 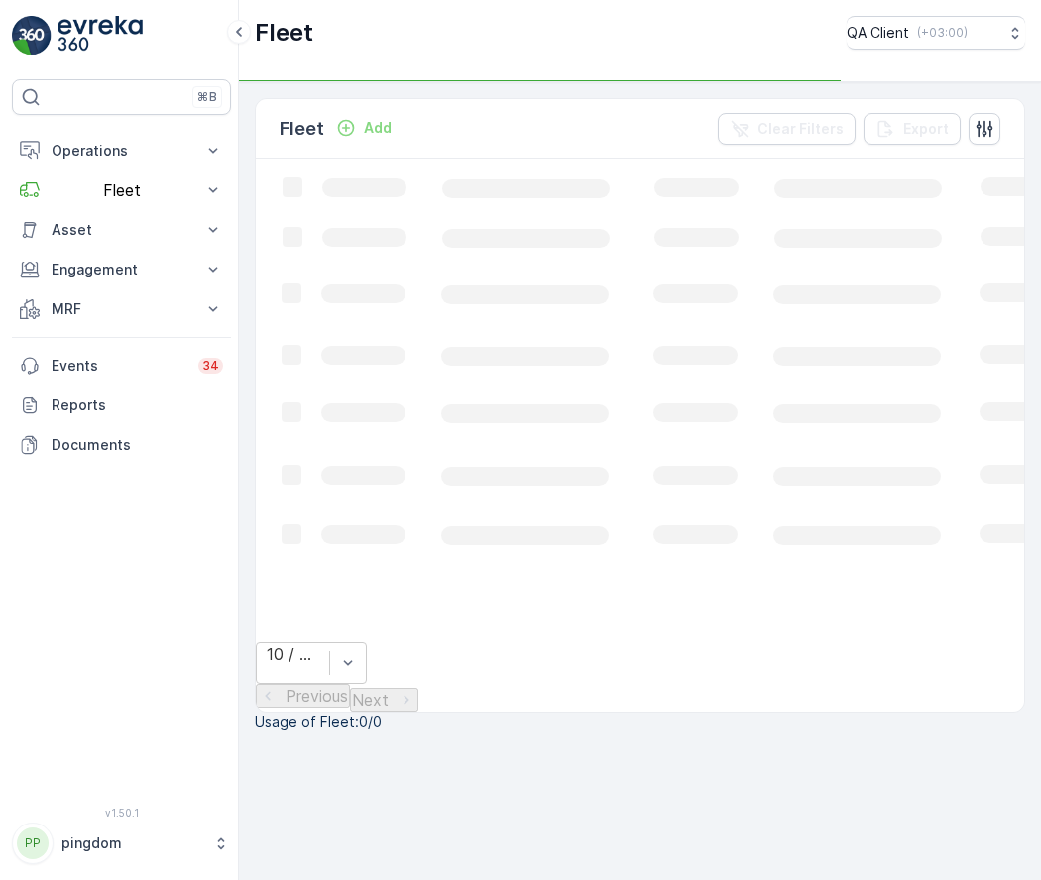 I want to click on button: Export, so click(x=912, y=129).